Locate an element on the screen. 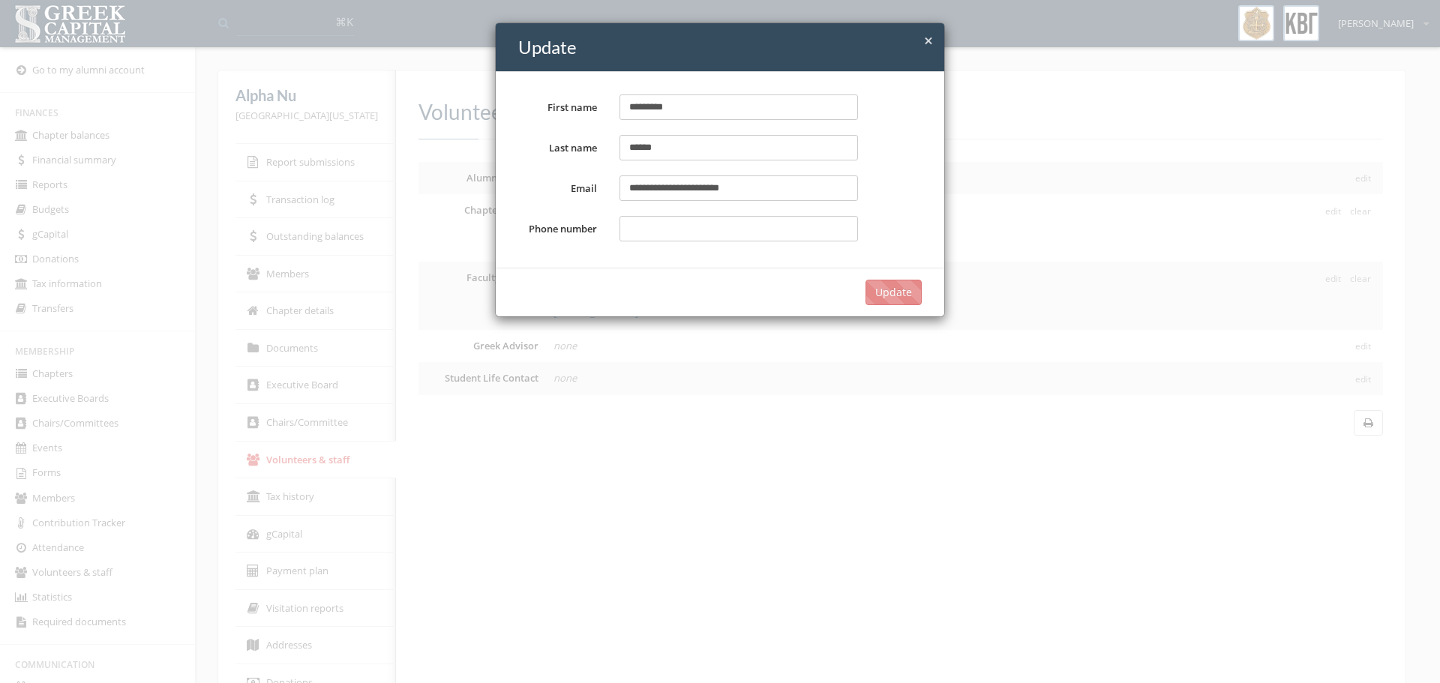 The image size is (1440, 683). h4: Update is located at coordinates (725, 47).